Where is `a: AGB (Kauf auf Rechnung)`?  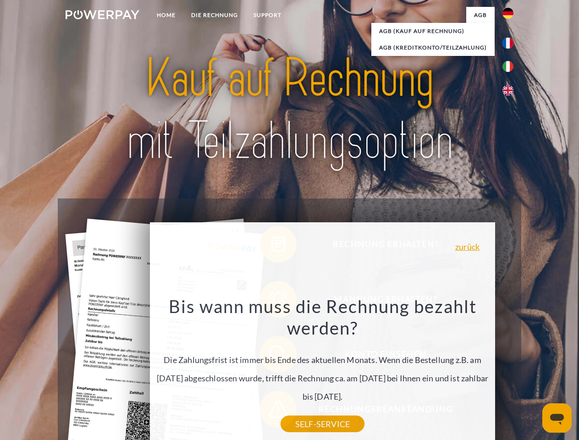 a: AGB (Kauf auf Rechnung) is located at coordinates (433, 31).